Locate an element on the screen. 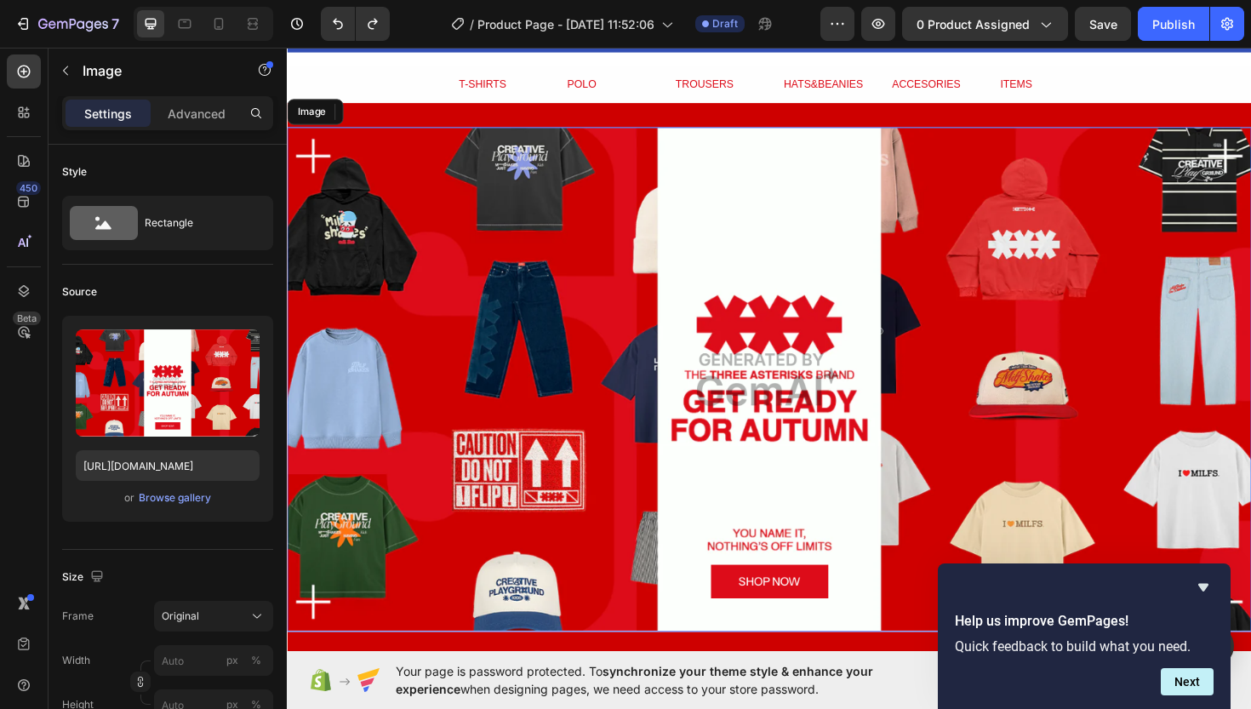 The height and width of the screenshot is (709, 1251). img: preview-image is located at coordinates (168, 383).